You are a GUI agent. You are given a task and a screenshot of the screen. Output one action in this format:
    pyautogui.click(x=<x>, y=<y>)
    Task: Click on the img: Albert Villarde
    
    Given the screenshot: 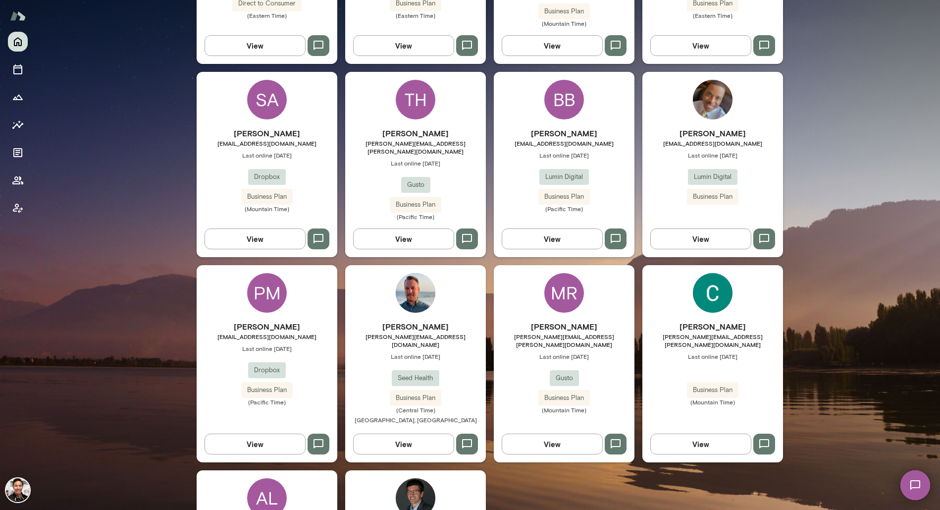 What is the action you would take?
    pyautogui.click(x=18, y=490)
    